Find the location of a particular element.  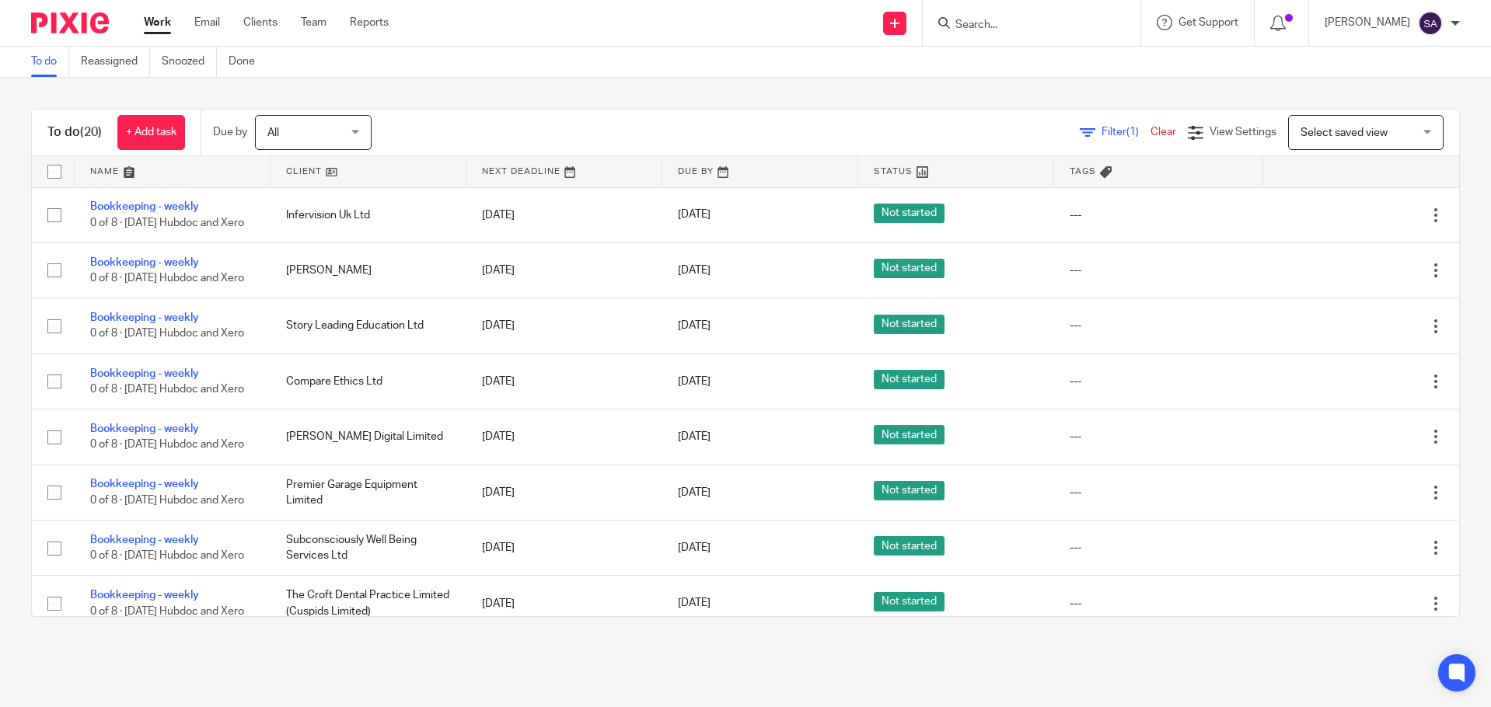

td: Story Leading Education Ltd is located at coordinates (368, 326).